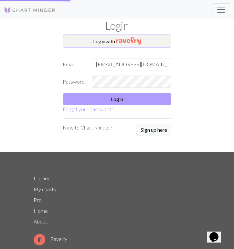 The width and height of the screenshot is (234, 249). Describe the element at coordinates (117, 41) in the screenshot. I see `button: Loginwith` at that location.